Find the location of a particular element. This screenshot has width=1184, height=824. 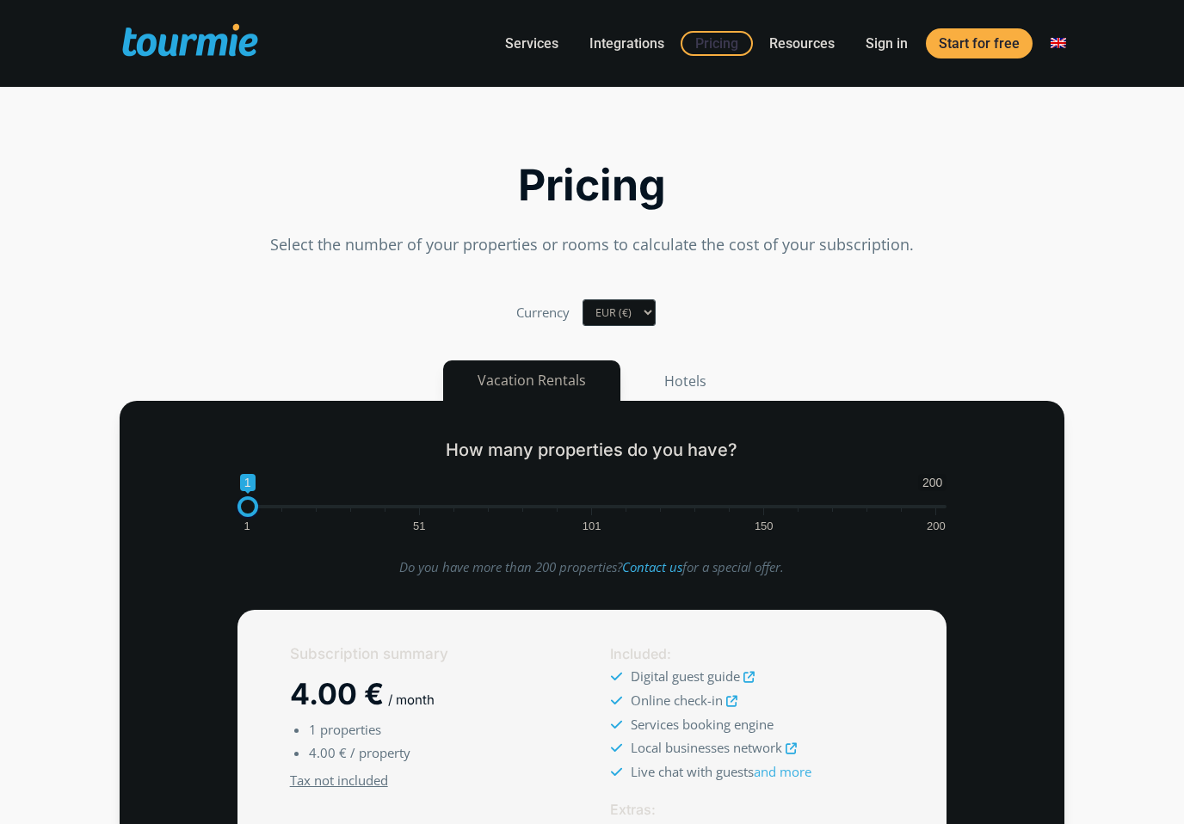

span: Extras is located at coordinates (631, 810).